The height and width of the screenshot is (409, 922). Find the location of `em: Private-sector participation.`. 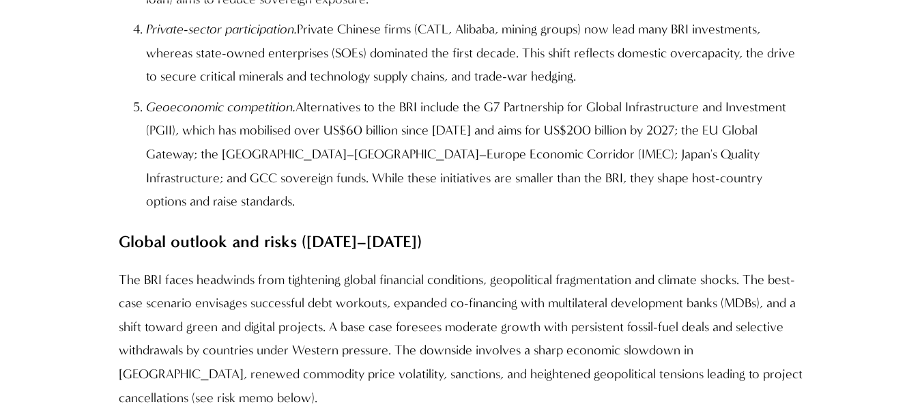

em: Private-sector participation. is located at coordinates (221, 29).